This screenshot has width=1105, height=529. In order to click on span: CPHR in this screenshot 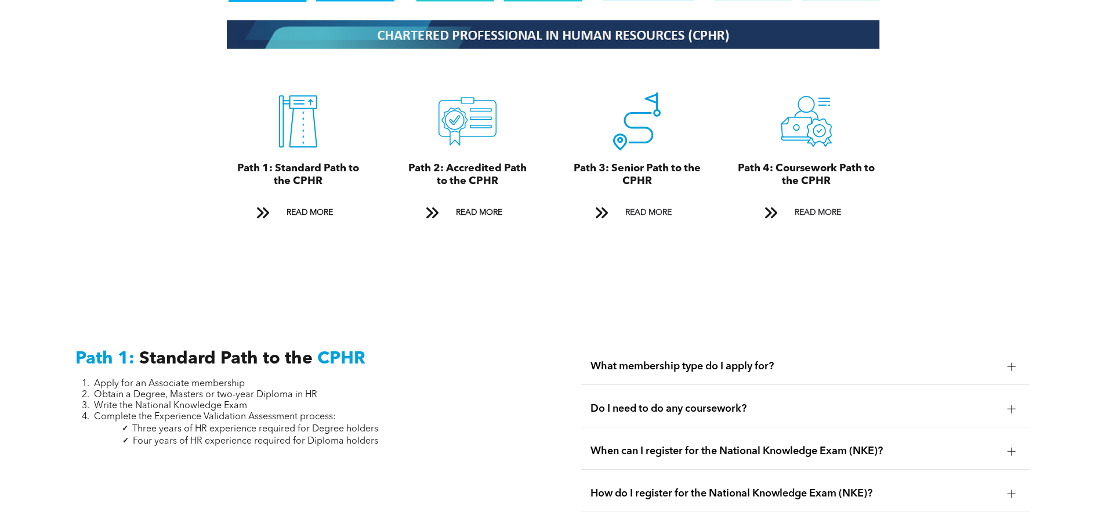, I will do `click(341, 359)`.